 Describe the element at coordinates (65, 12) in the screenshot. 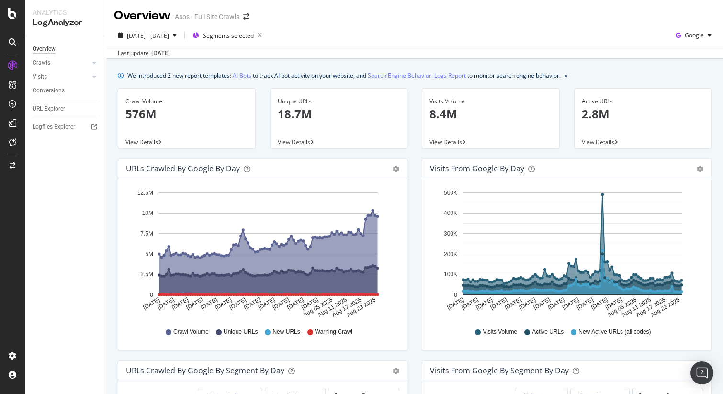

I see `div: Analytics` at that location.